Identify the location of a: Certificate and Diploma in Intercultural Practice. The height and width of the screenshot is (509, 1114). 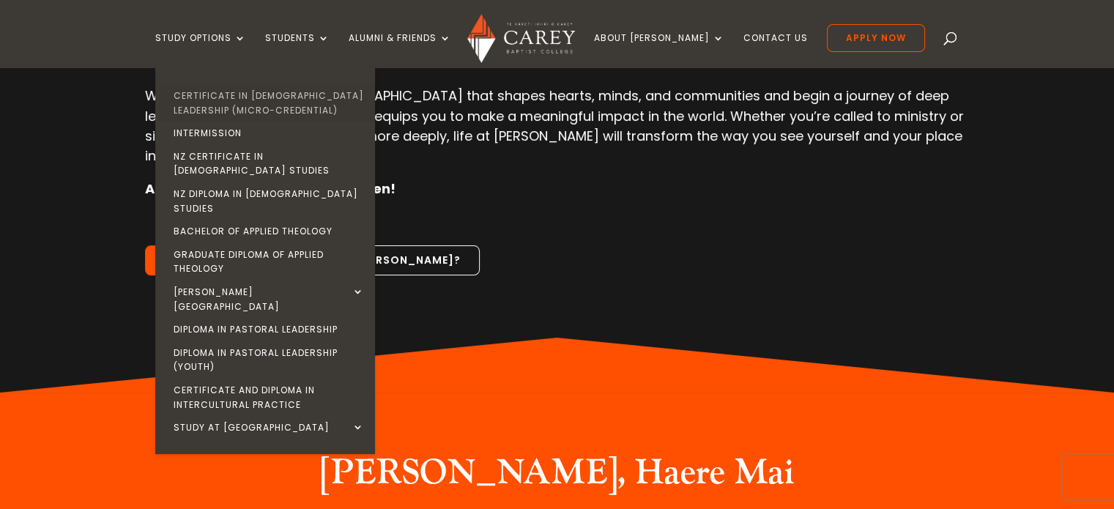
(269, 397).